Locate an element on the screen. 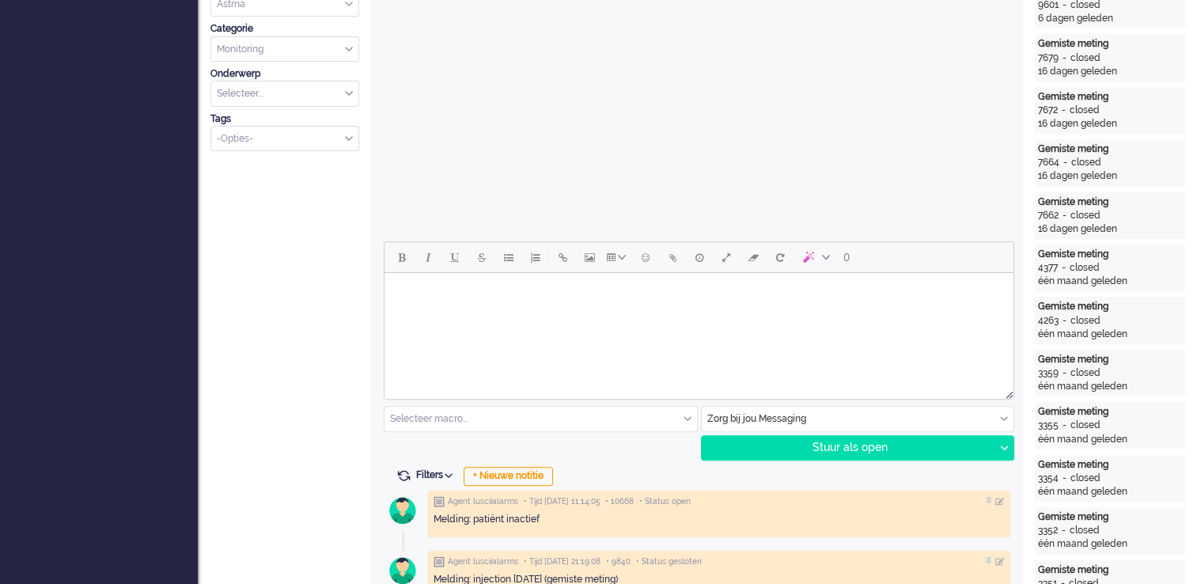  span: • 9840 is located at coordinates (618, 562).